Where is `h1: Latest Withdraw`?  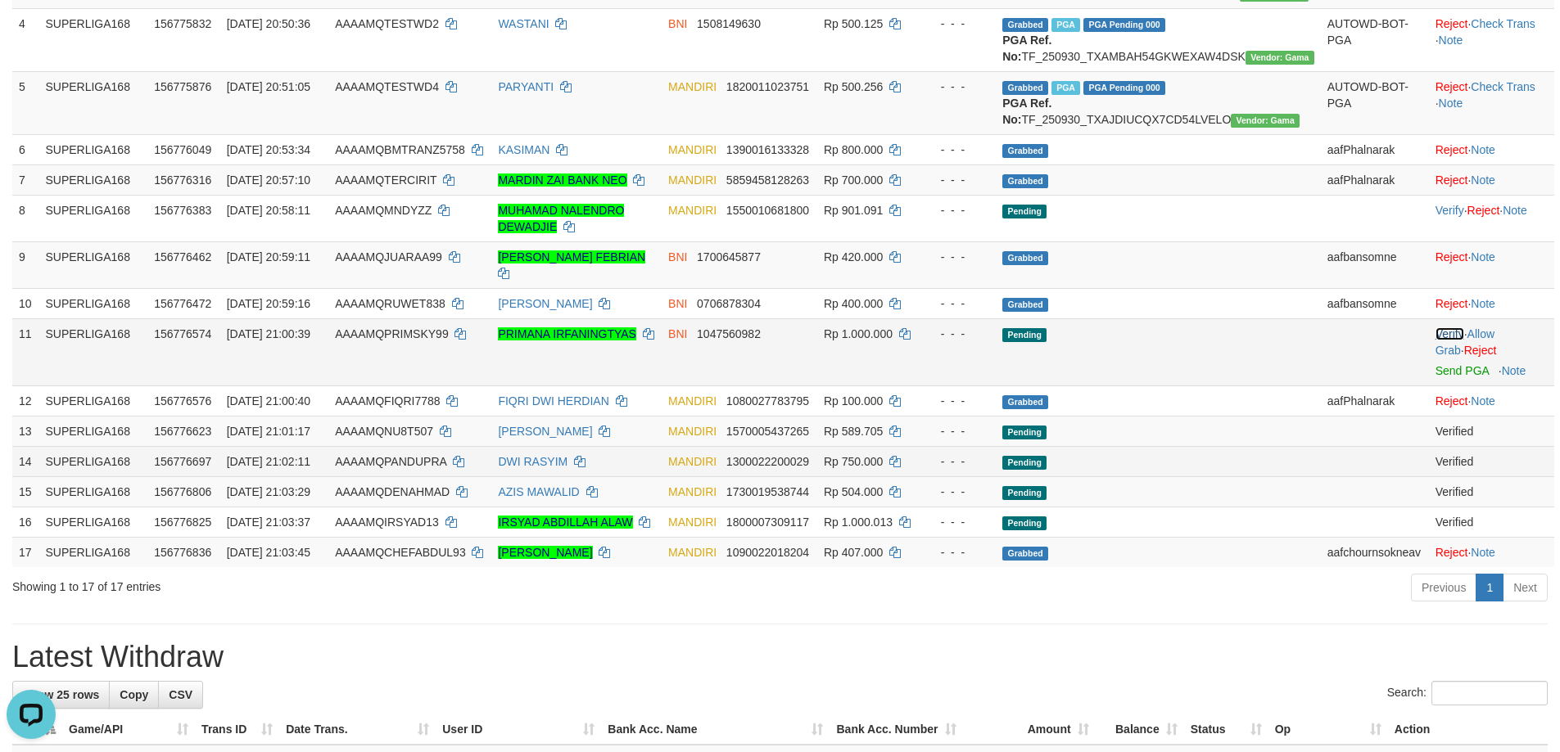 h1: Latest Withdraw is located at coordinates (780, 658).